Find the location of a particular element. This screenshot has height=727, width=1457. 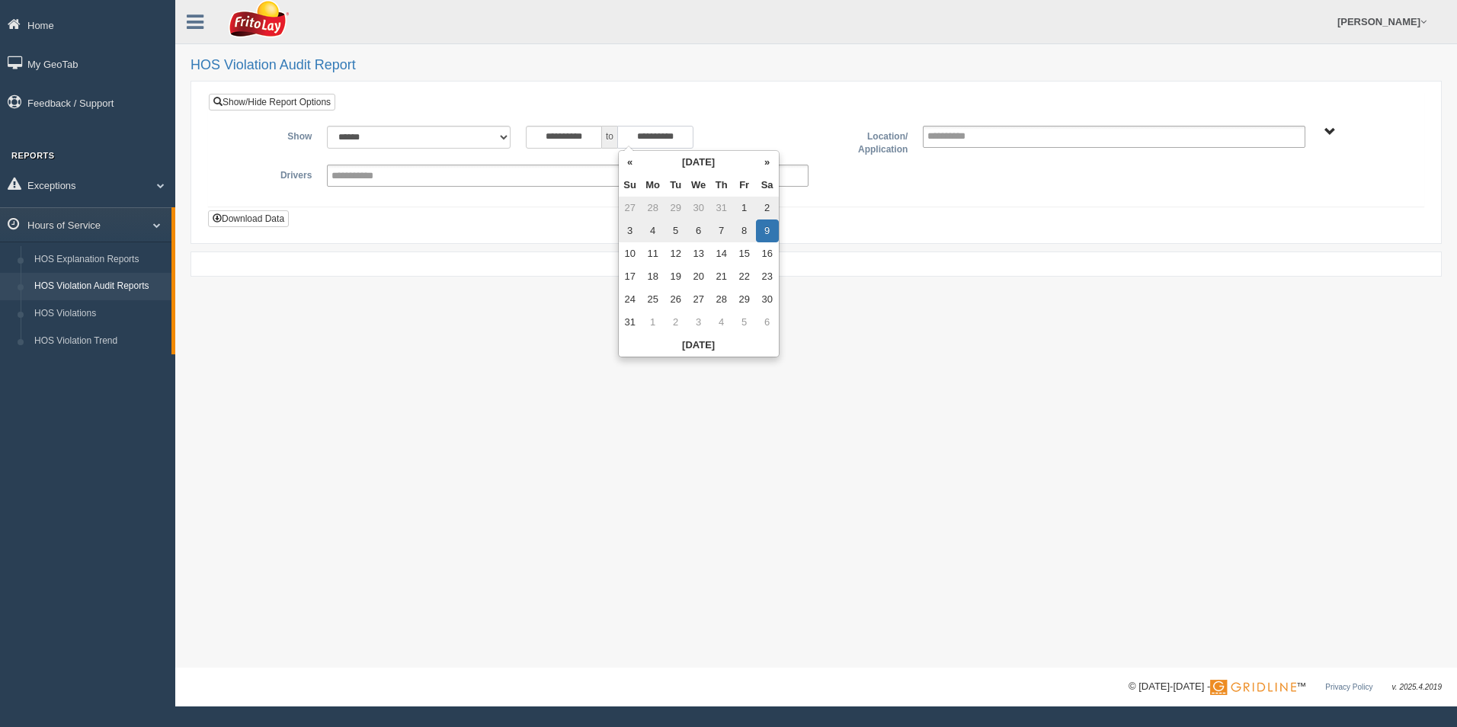

td: 25 is located at coordinates (653, 300).